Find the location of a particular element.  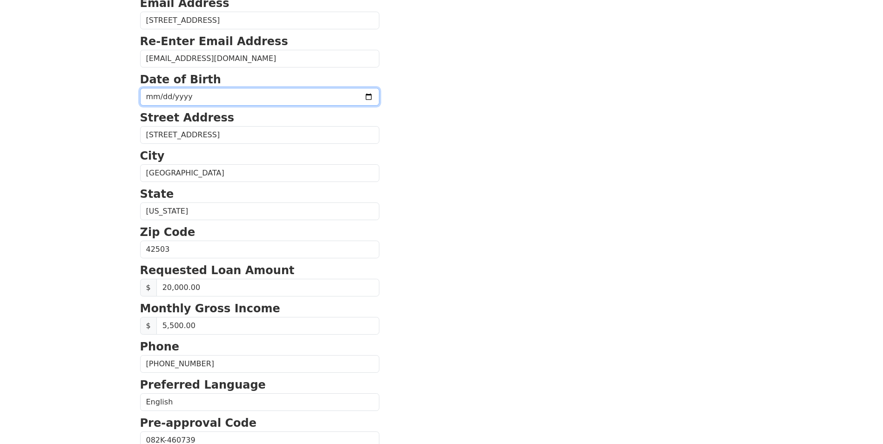

input: Zip Code is located at coordinates (260, 250).